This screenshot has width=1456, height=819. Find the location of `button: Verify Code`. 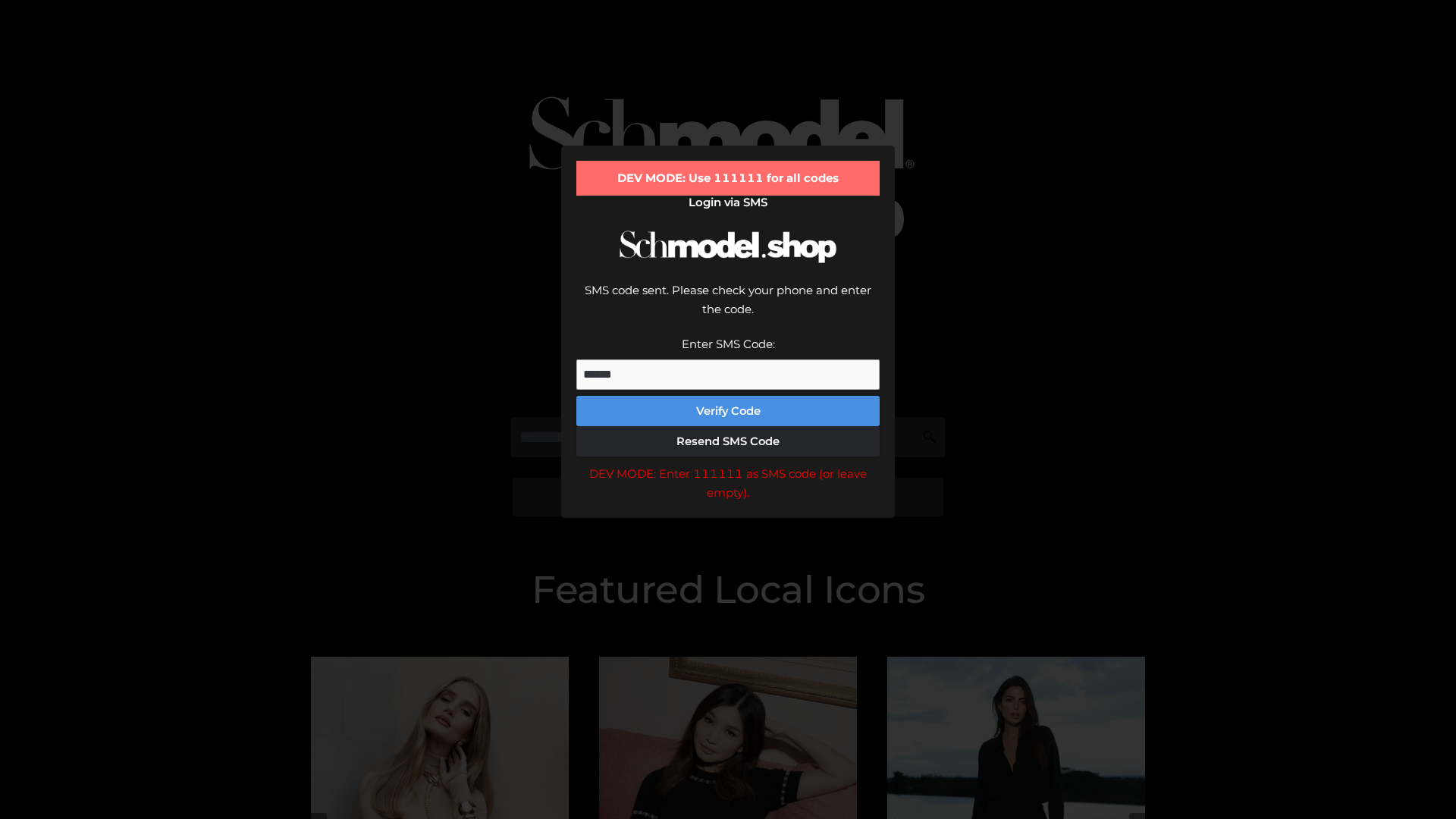

button: Verify Code is located at coordinates (728, 411).